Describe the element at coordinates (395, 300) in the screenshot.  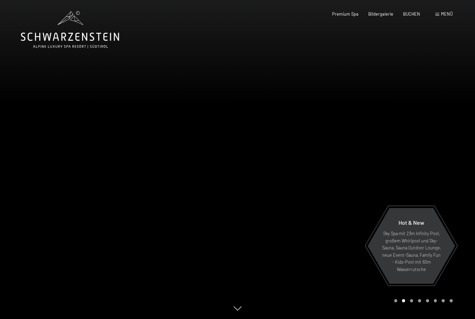
I see `div: Carousel Page 1` at that location.